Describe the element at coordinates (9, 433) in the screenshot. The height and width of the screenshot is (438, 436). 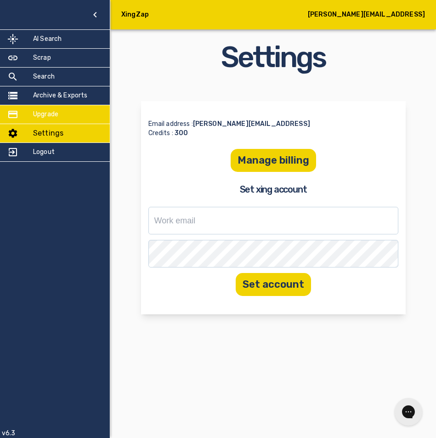
I see `p: v6.3` at that location.